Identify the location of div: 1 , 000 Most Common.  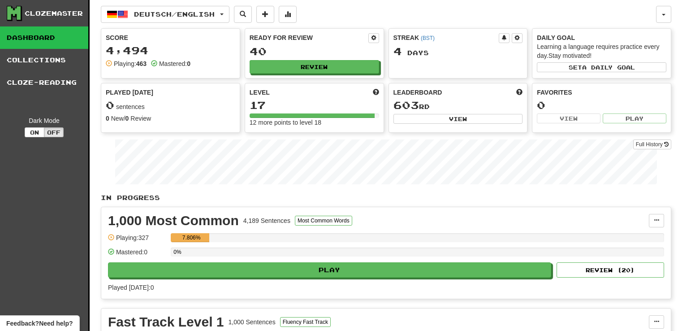
(173, 220).